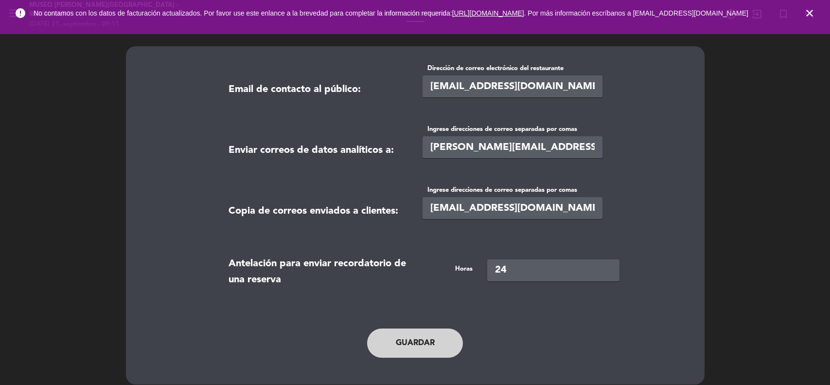  What do you see at coordinates (391, 13) in the screenshot?
I see `span: No contamos con los datos de facturación actualizados. Por favor use este enlance a la brevedad p...` at bounding box center [391, 13].